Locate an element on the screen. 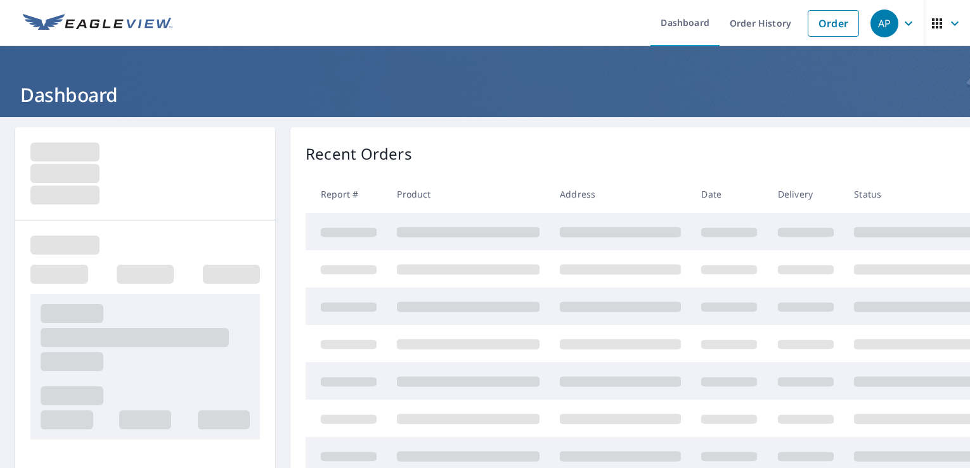 The height and width of the screenshot is (468, 970). div: AP is located at coordinates (884, 23).